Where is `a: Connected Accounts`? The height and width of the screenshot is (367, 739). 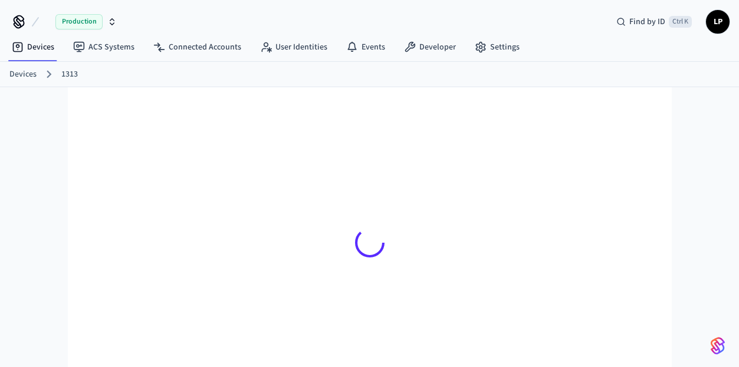
a: Connected Accounts is located at coordinates (197, 47).